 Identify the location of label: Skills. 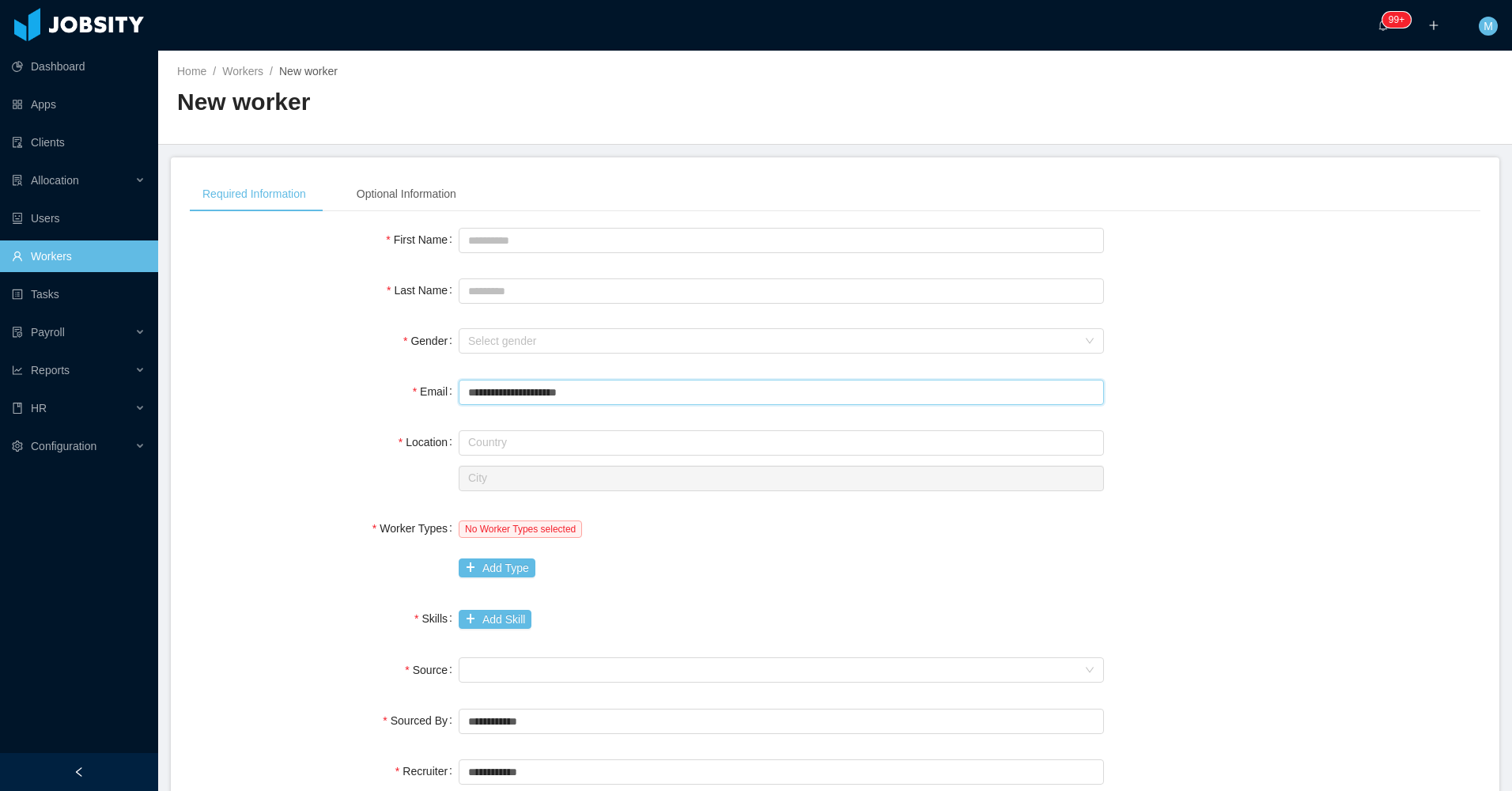
(437, 619).